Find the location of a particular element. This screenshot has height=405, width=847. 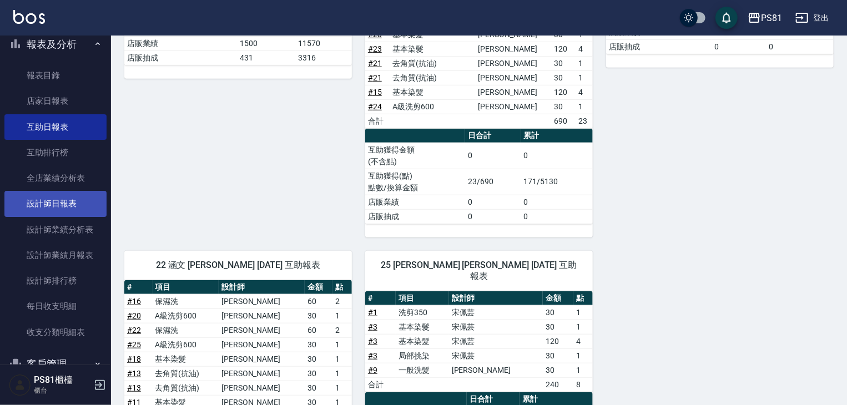

h5: PS81櫃檯 is located at coordinates (62, 380).